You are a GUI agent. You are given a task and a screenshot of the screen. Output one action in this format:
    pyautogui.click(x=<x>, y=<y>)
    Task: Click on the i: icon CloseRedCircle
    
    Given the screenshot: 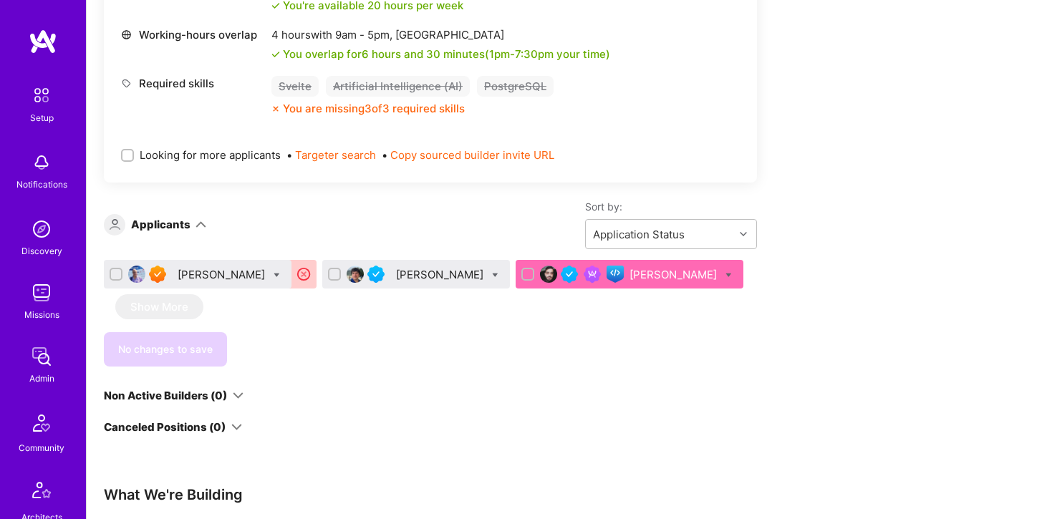 What is the action you would take?
    pyautogui.click(x=304, y=274)
    